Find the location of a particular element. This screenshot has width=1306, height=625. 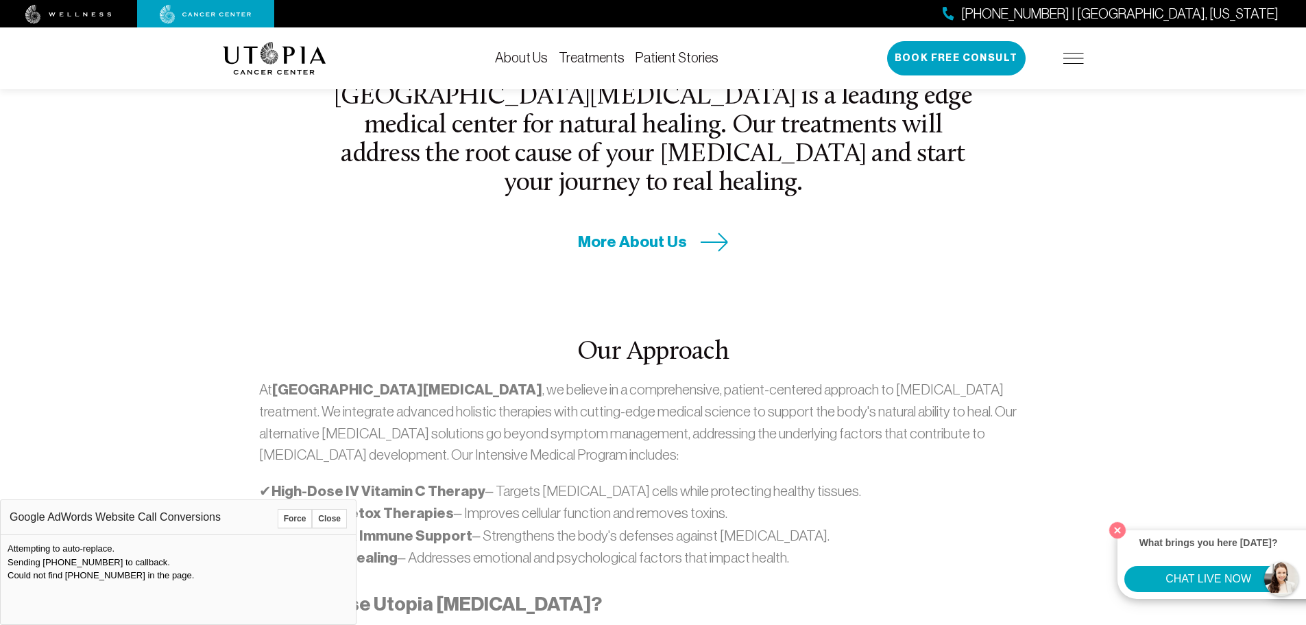

a: About Us is located at coordinates (521, 58).